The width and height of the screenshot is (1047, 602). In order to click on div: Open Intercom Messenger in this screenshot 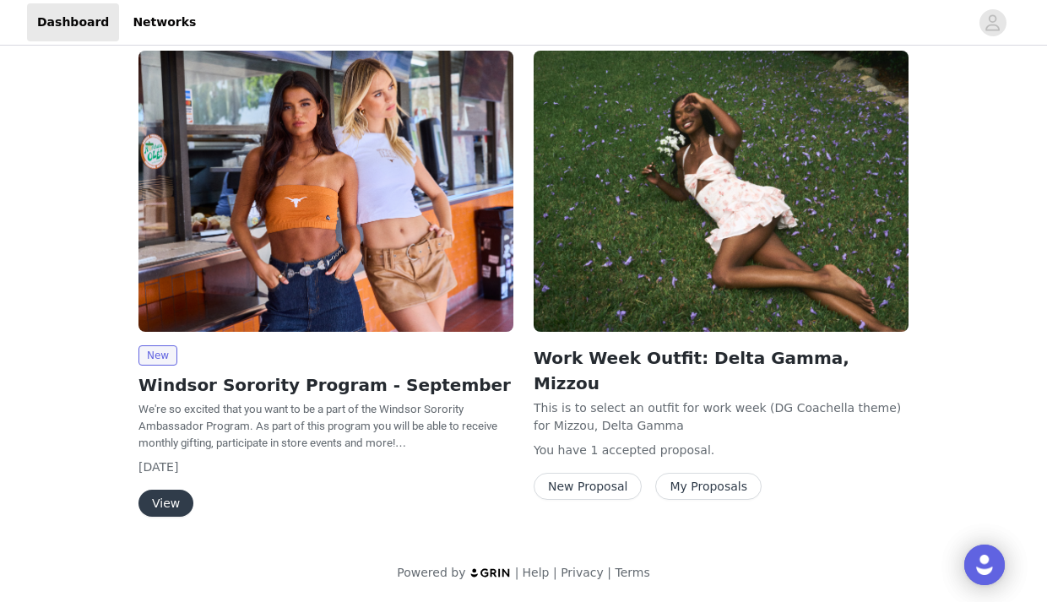, I will do `click(984, 565)`.